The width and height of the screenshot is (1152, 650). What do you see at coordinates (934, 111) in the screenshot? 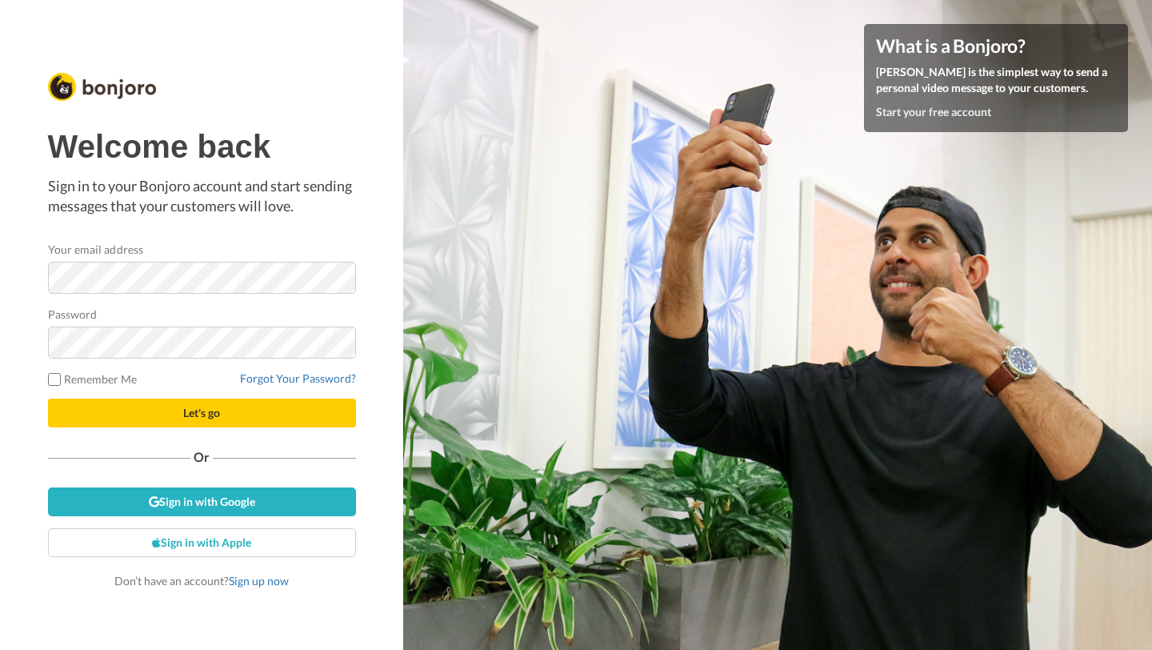
I see `a: Start your free account` at bounding box center [934, 111].